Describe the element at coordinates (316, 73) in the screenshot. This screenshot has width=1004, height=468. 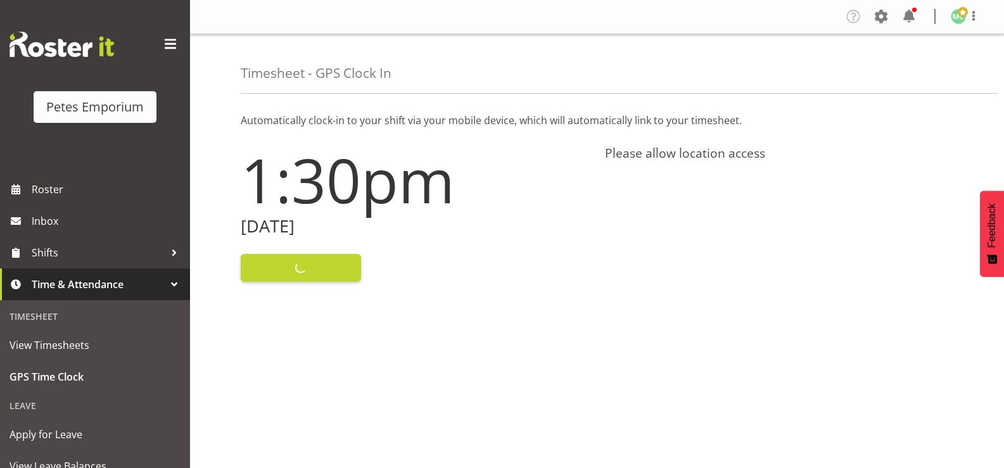
I see `h4: Timesheet - GPS Clock In` at that location.